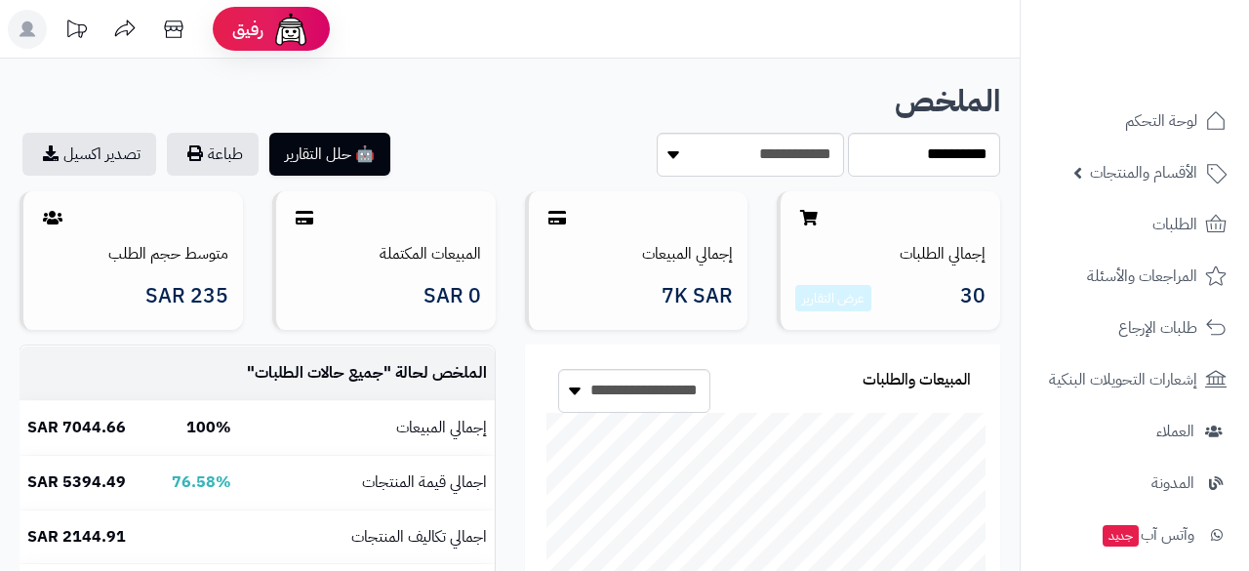  I want to click on button: طباعة, so click(213, 154).